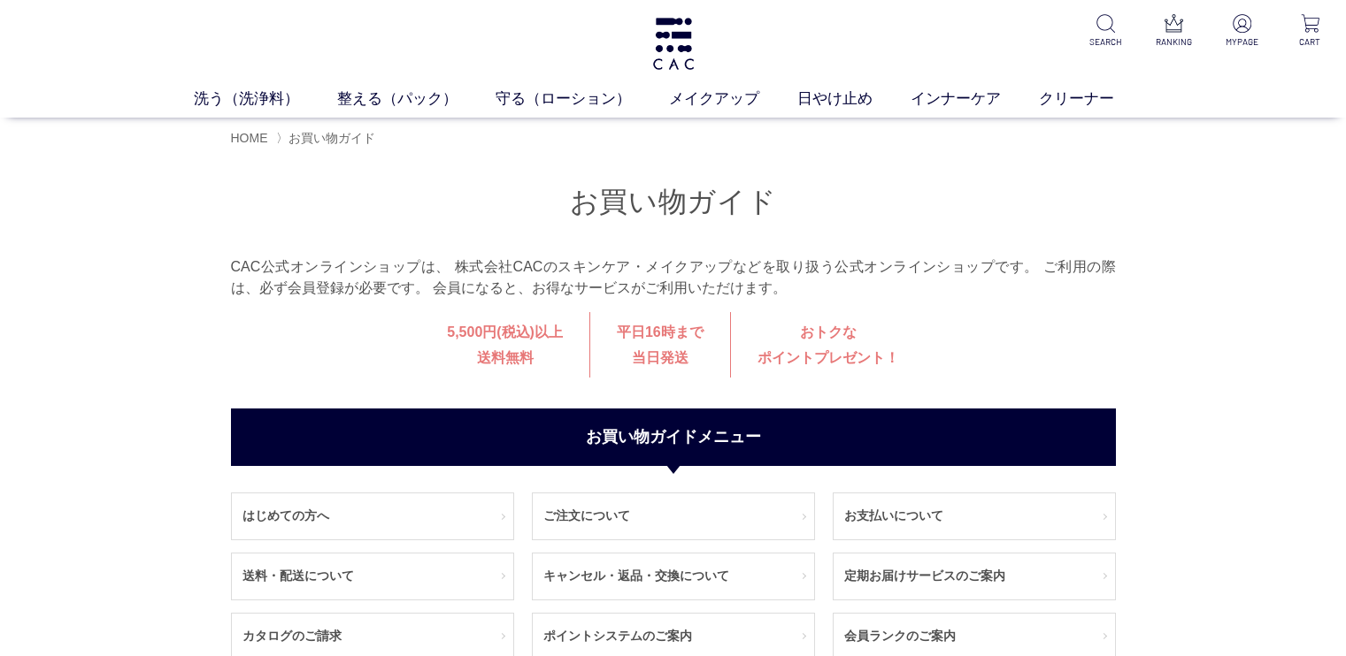  What do you see at coordinates (504, 345) in the screenshot?
I see `div: 5,500円(税込)以上 送料無料` at bounding box center [504, 345].